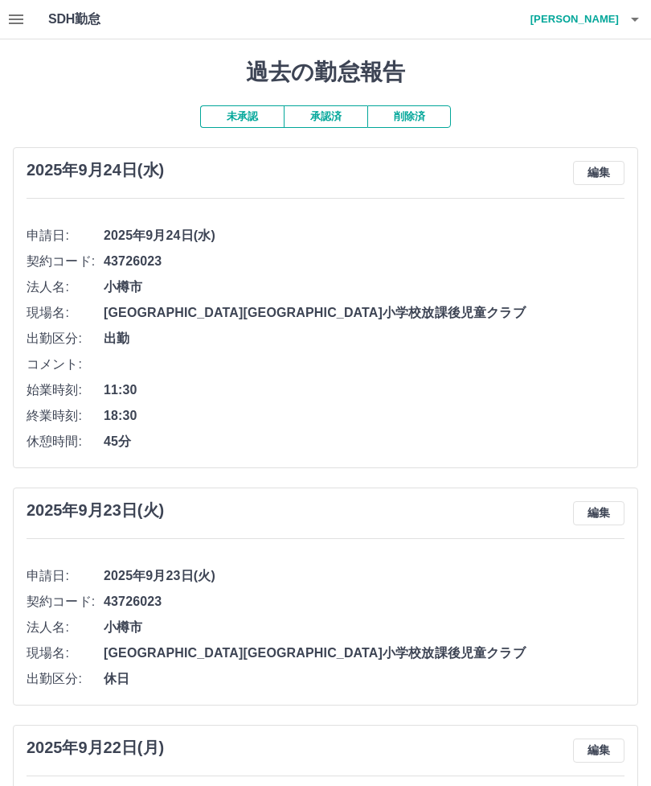  What do you see at coordinates (364, 236) in the screenshot?
I see `span: 2025年9月24日(水)` at bounding box center [364, 236].